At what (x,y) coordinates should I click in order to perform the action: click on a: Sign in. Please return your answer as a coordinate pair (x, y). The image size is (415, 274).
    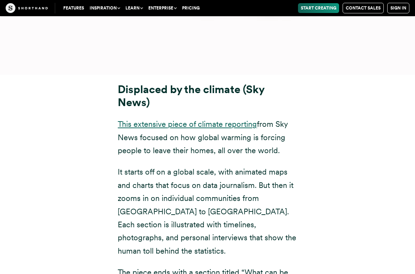
    Looking at the image, I should click on (399, 8).